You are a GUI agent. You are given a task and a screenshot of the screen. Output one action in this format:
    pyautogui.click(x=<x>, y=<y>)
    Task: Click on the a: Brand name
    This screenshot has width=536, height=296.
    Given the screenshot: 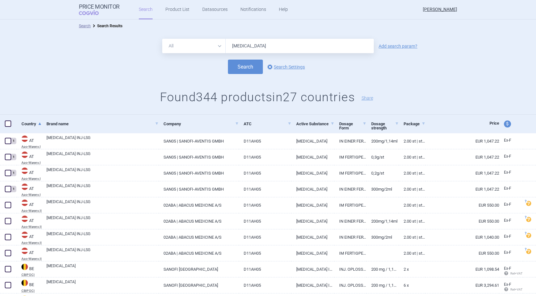 What is the action you would take?
    pyautogui.click(x=103, y=124)
    